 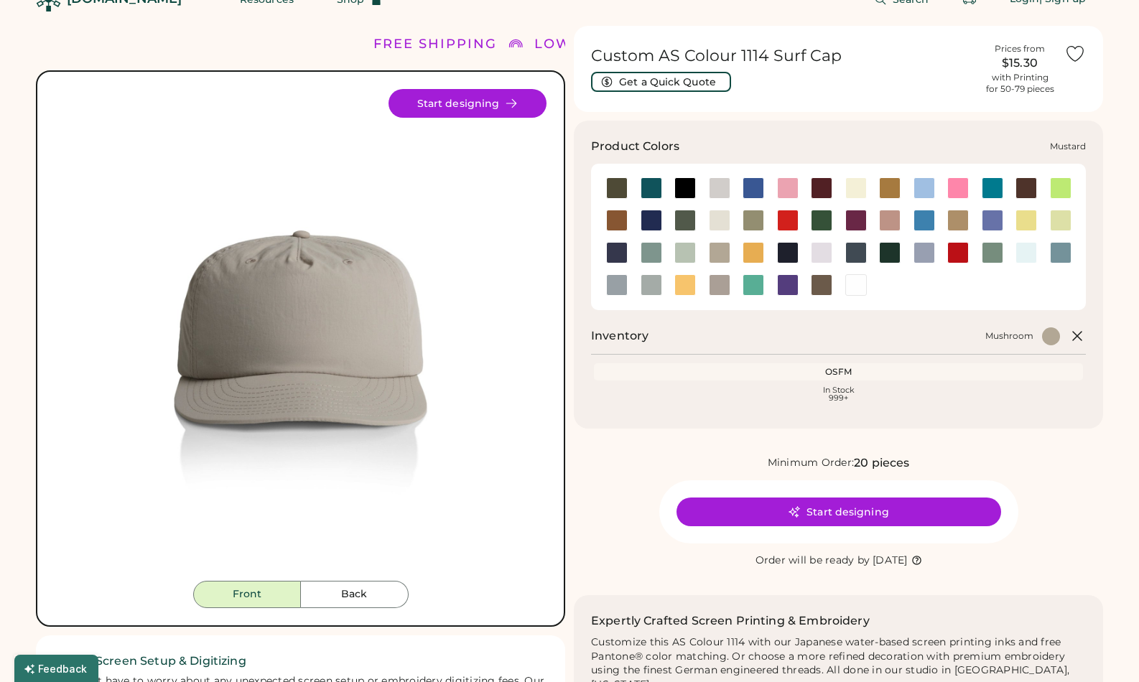 What do you see at coordinates (730, 621) in the screenshot?
I see `h2: Expertly Crafted Screen Printing & Embroidery` at bounding box center [730, 621].